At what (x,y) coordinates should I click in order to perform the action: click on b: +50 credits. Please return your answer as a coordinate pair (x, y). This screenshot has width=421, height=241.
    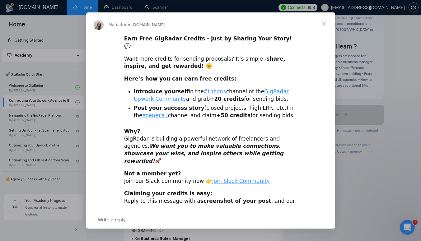
    Looking at the image, I should click on (233, 115).